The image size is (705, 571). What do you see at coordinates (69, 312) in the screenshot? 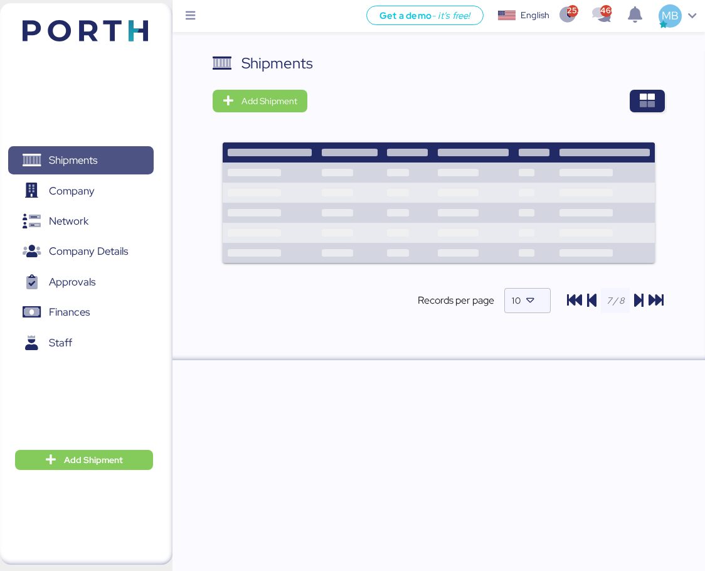
I see `span: Finances` at bounding box center [69, 312].